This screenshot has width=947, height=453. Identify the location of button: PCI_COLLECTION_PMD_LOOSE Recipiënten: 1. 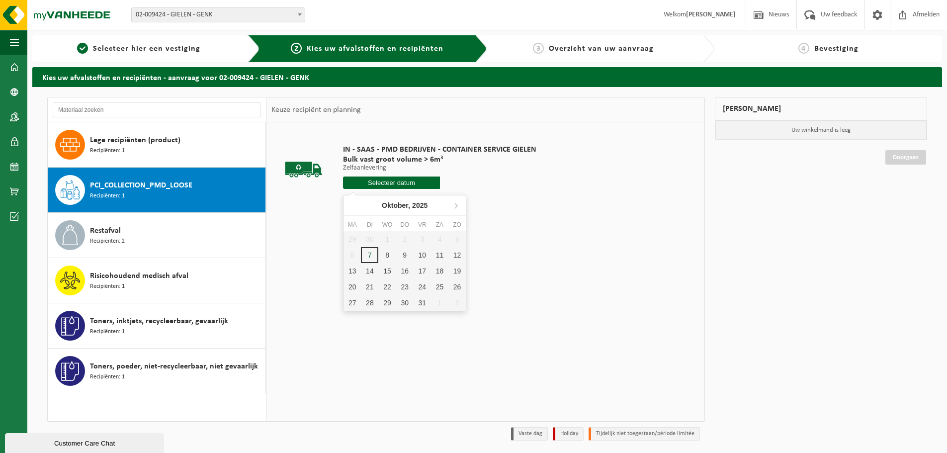
(157, 190).